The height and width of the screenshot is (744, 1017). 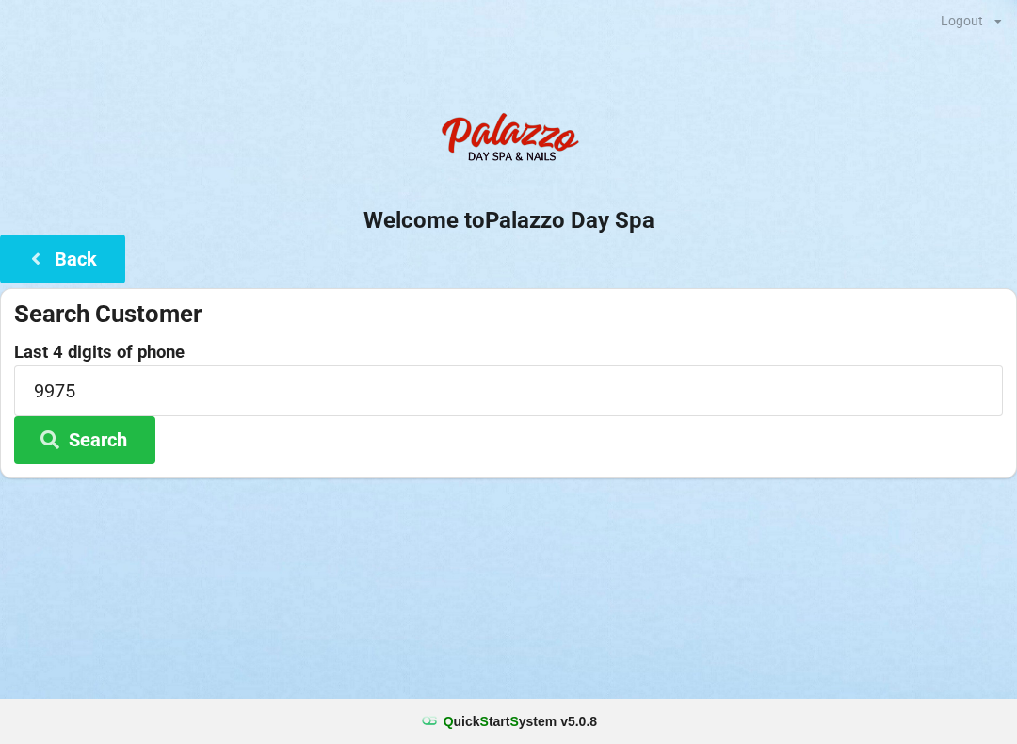 What do you see at coordinates (429, 721) in the screenshot?
I see `img: favicon.ico` at bounding box center [429, 721].